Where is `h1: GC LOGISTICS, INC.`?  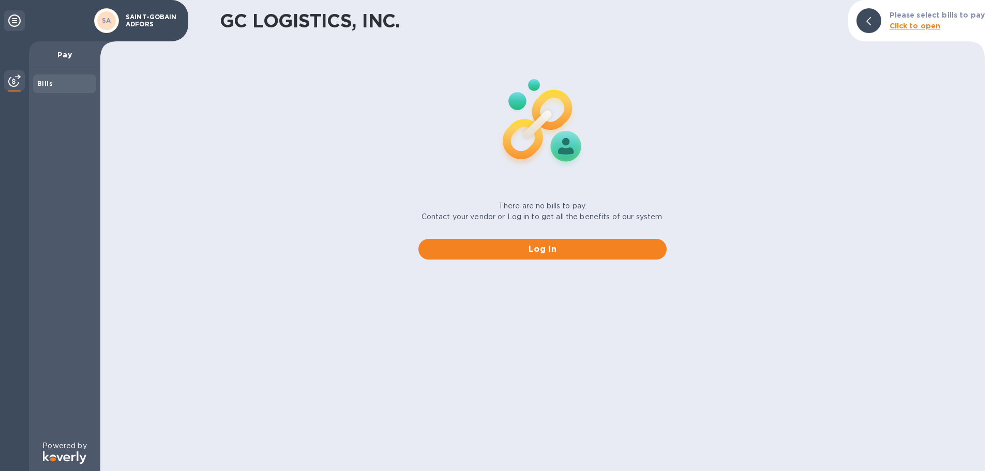
h1: GC LOGISTICS, INC. is located at coordinates (530, 21).